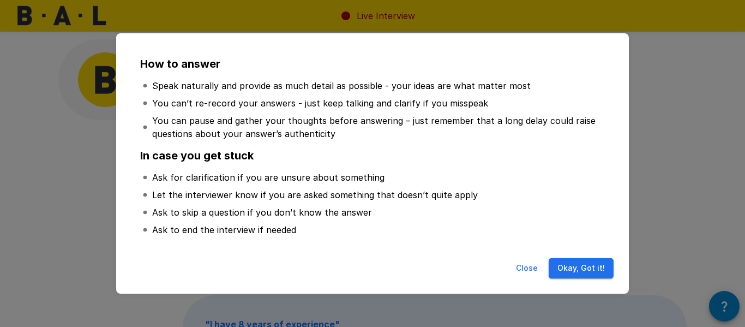 This screenshot has width=745, height=327. Describe the element at coordinates (527, 268) in the screenshot. I see `button: Close` at that location.